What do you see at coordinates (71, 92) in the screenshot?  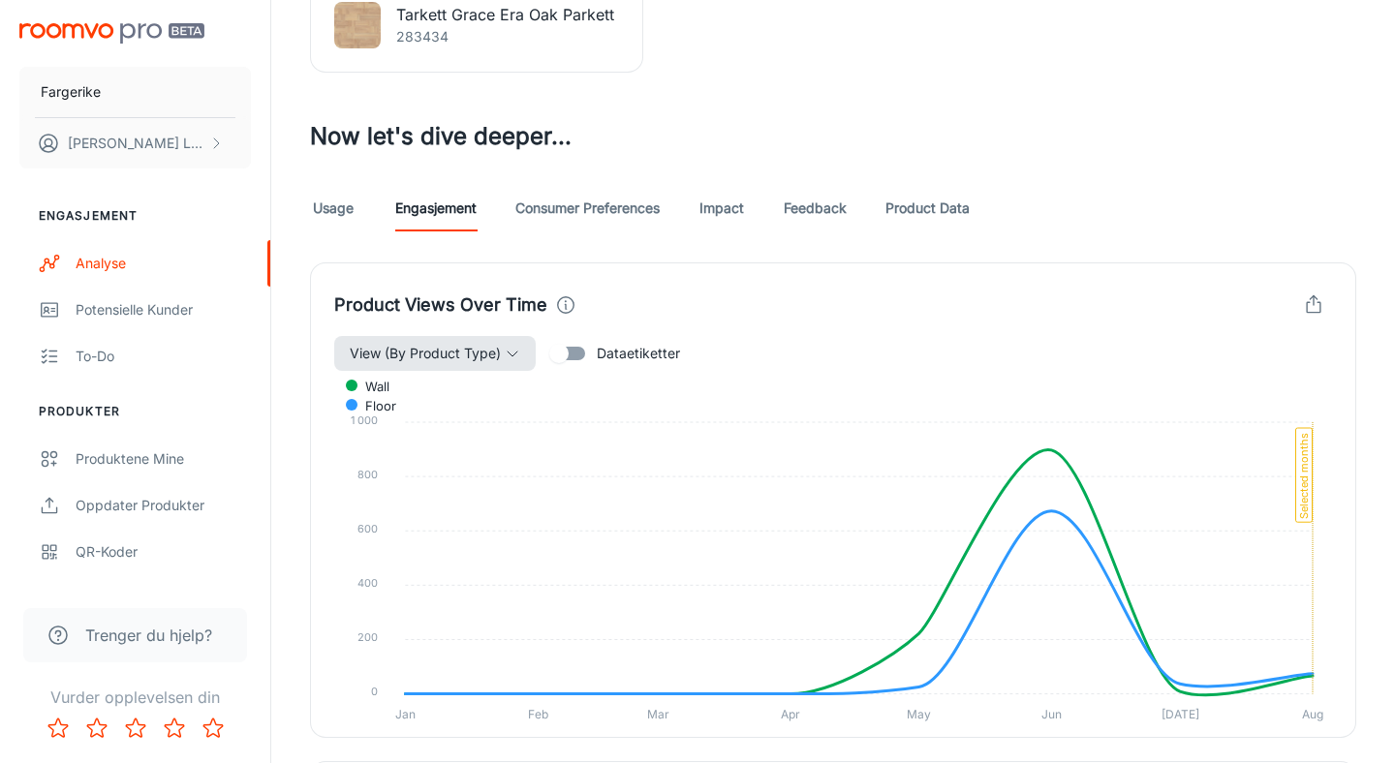 I see `p: Fargerike` at bounding box center [71, 92].